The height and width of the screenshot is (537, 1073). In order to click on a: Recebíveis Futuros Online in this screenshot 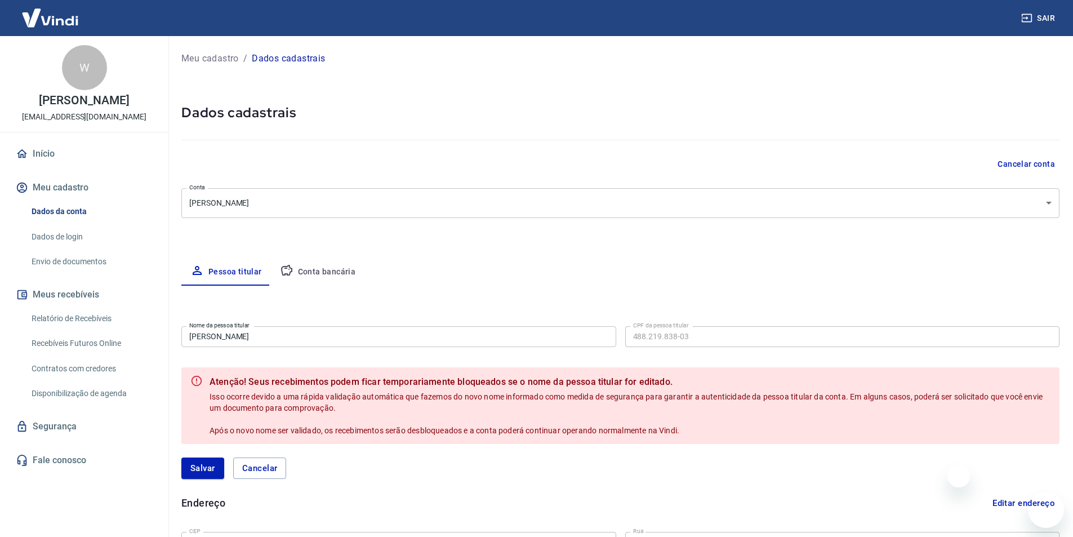, I will do `click(91, 343)`.